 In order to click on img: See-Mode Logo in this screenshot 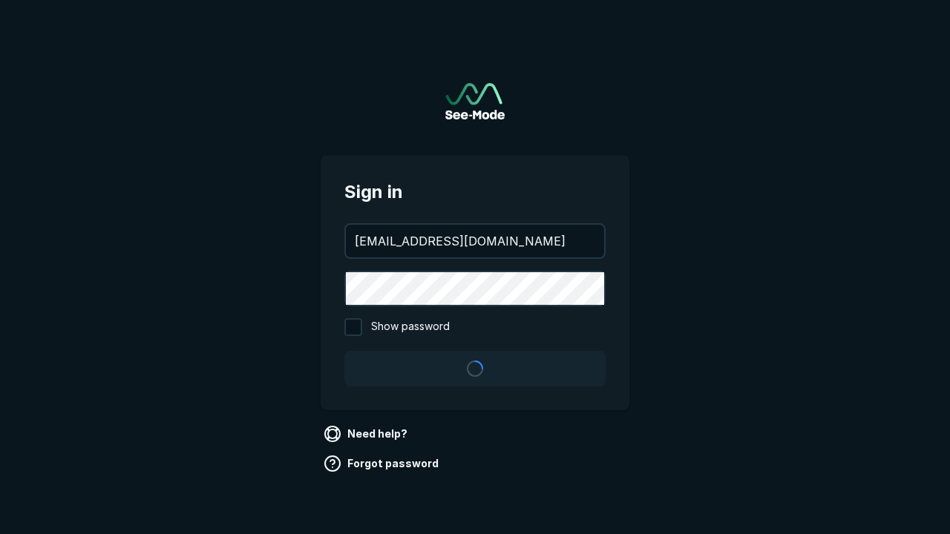, I will do `click(475, 101)`.